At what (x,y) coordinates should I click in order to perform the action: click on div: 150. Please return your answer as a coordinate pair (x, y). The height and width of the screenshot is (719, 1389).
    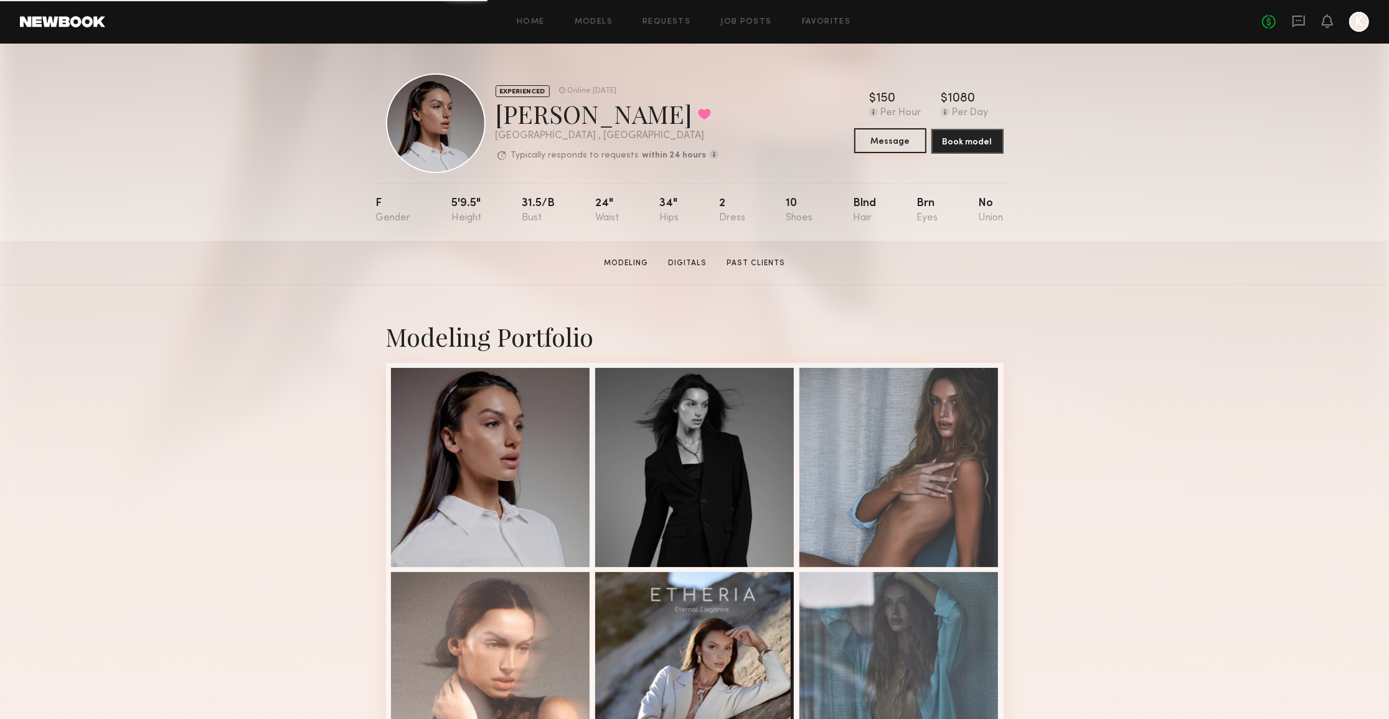
    Looking at the image, I should click on (885, 99).